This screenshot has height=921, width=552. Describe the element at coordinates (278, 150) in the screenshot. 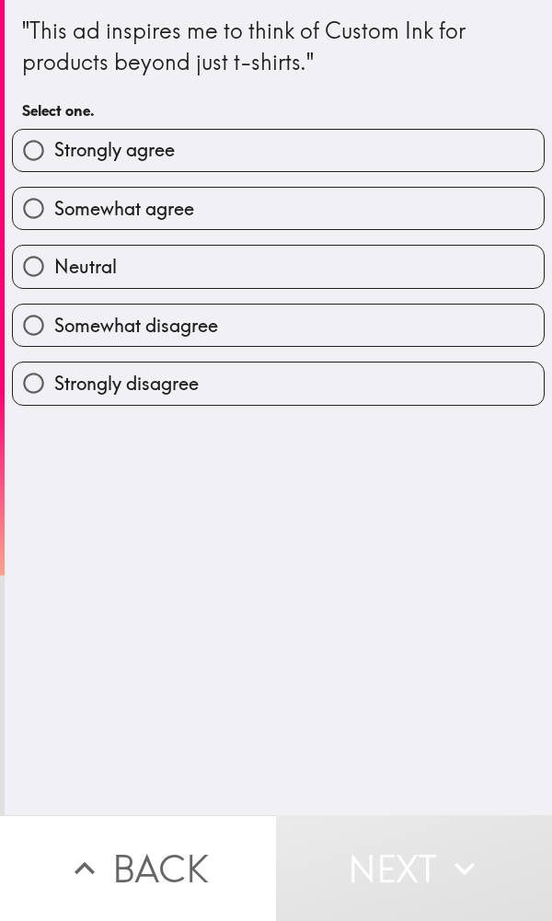

I see `button: Strongly agree` at that location.